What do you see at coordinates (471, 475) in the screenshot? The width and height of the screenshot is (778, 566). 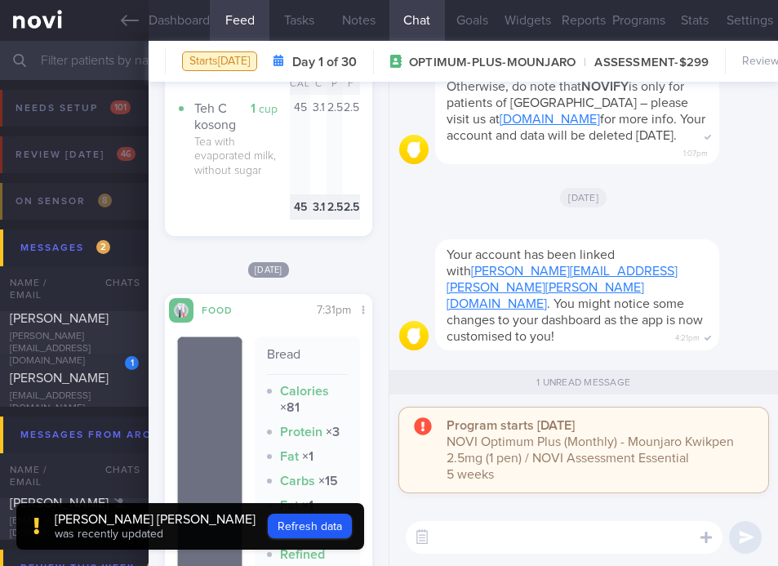 I see `span: 5 weeks` at bounding box center [471, 475].